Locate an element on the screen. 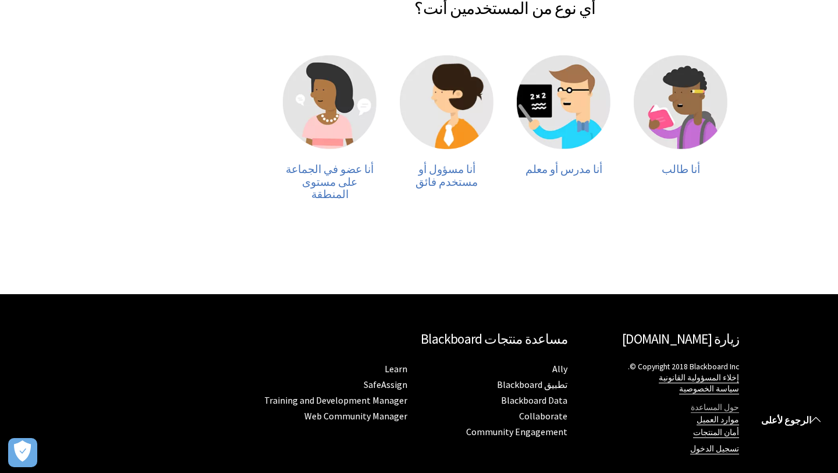 The width and height of the screenshot is (838, 473). a: Blackboard Data is located at coordinates (534, 400).